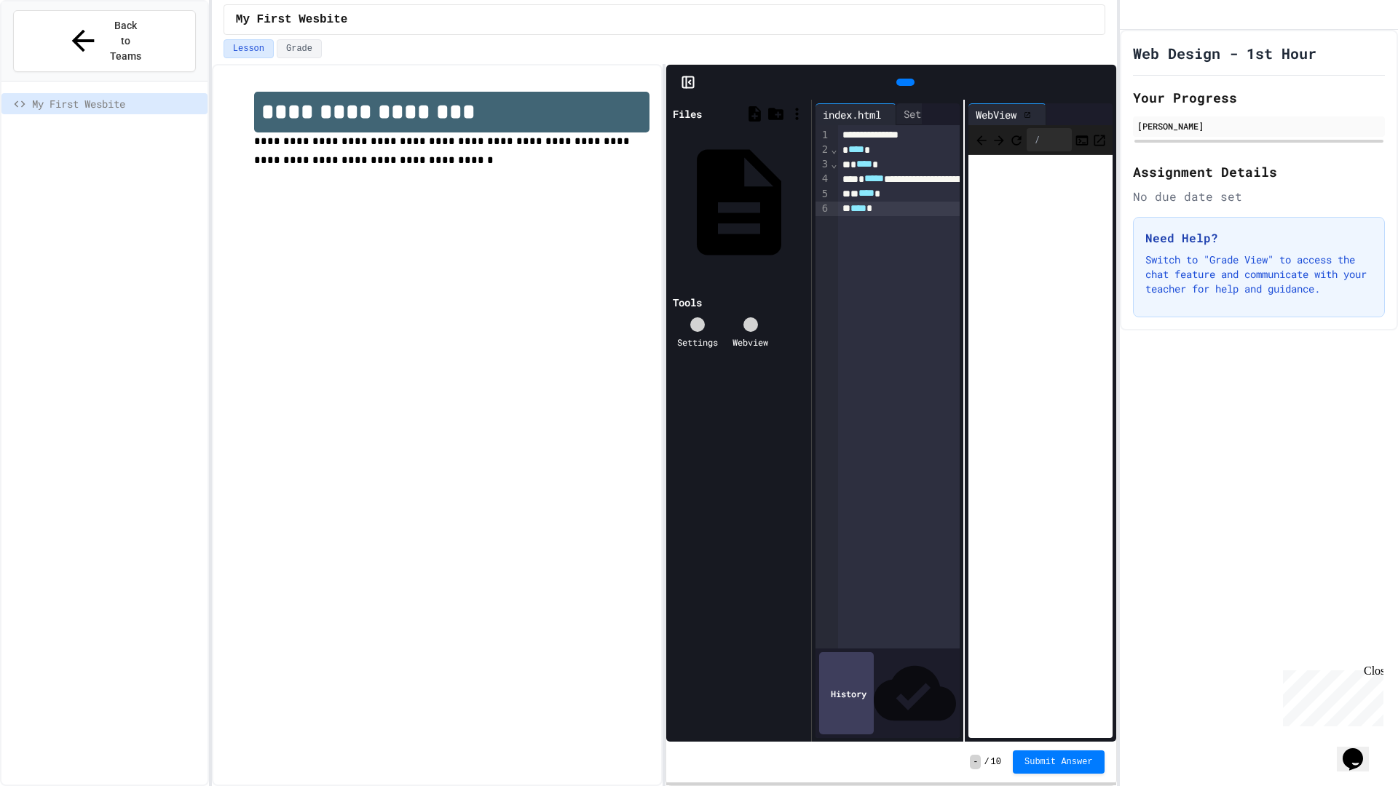 The height and width of the screenshot is (786, 1398). What do you see at coordinates (981, 139) in the screenshot?
I see `span: Back` at bounding box center [981, 139].